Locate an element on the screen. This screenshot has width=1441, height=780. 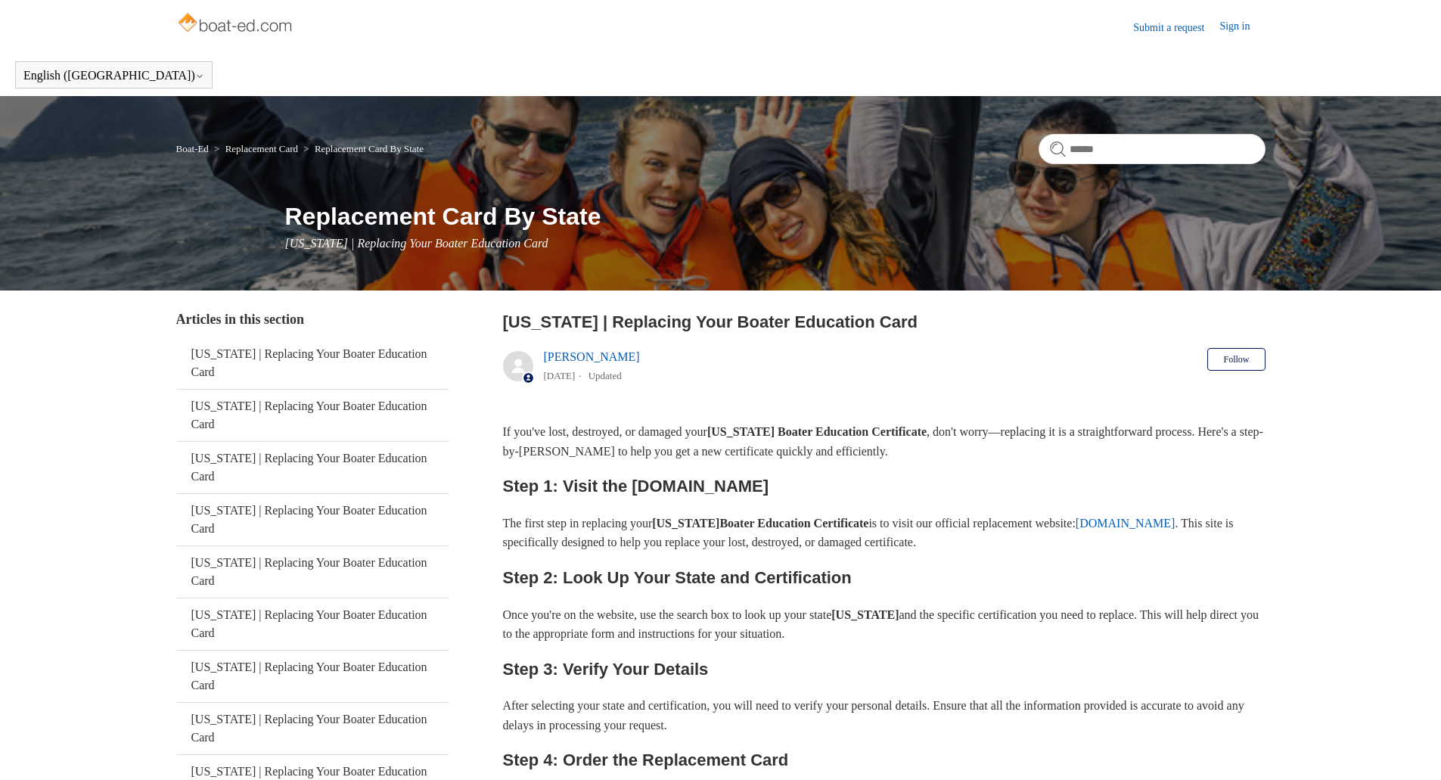
a: Replacement Card is located at coordinates (262, 148).